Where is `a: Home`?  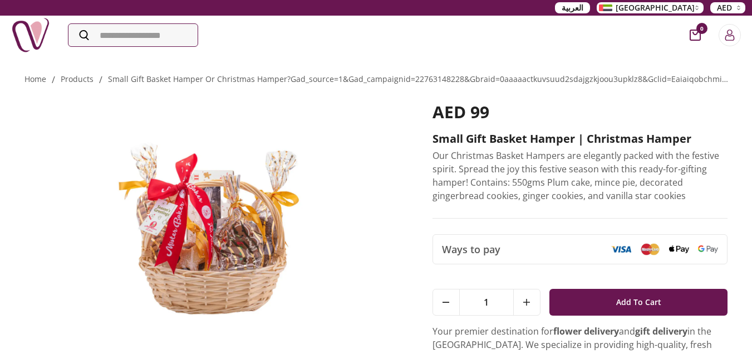 a: Home is located at coordinates (35, 79).